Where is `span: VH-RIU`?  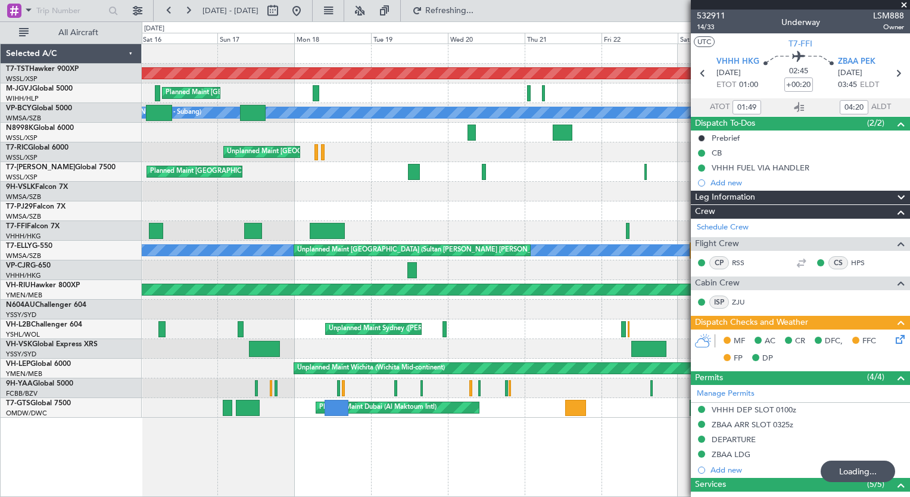 span: VH-RIU is located at coordinates (18, 285).